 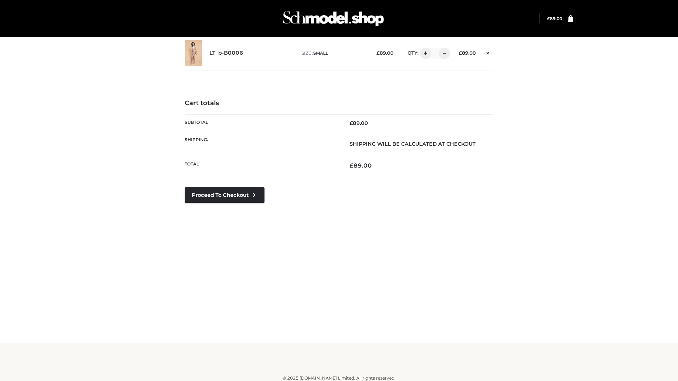 I want to click on div: QTY:, so click(x=424, y=53).